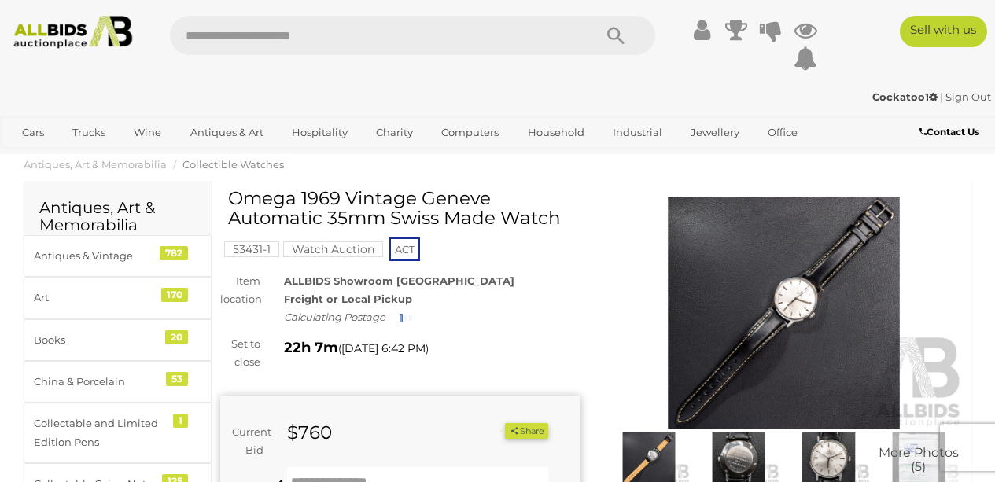  What do you see at coordinates (117, 340) in the screenshot?
I see `a: Books 20` at bounding box center [117, 340].